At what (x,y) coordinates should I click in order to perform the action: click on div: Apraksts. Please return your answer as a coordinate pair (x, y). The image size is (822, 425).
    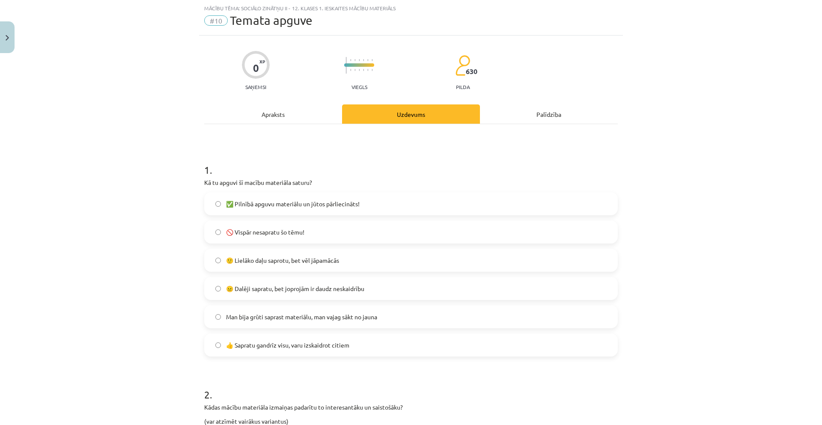
    Looking at the image, I should click on (273, 114).